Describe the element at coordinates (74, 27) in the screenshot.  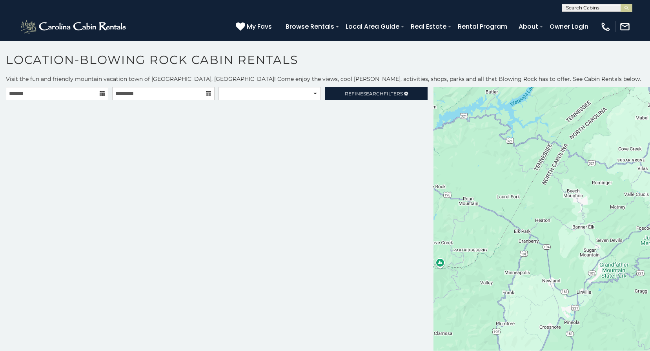
I see `img: White-1-2.png` at that location.